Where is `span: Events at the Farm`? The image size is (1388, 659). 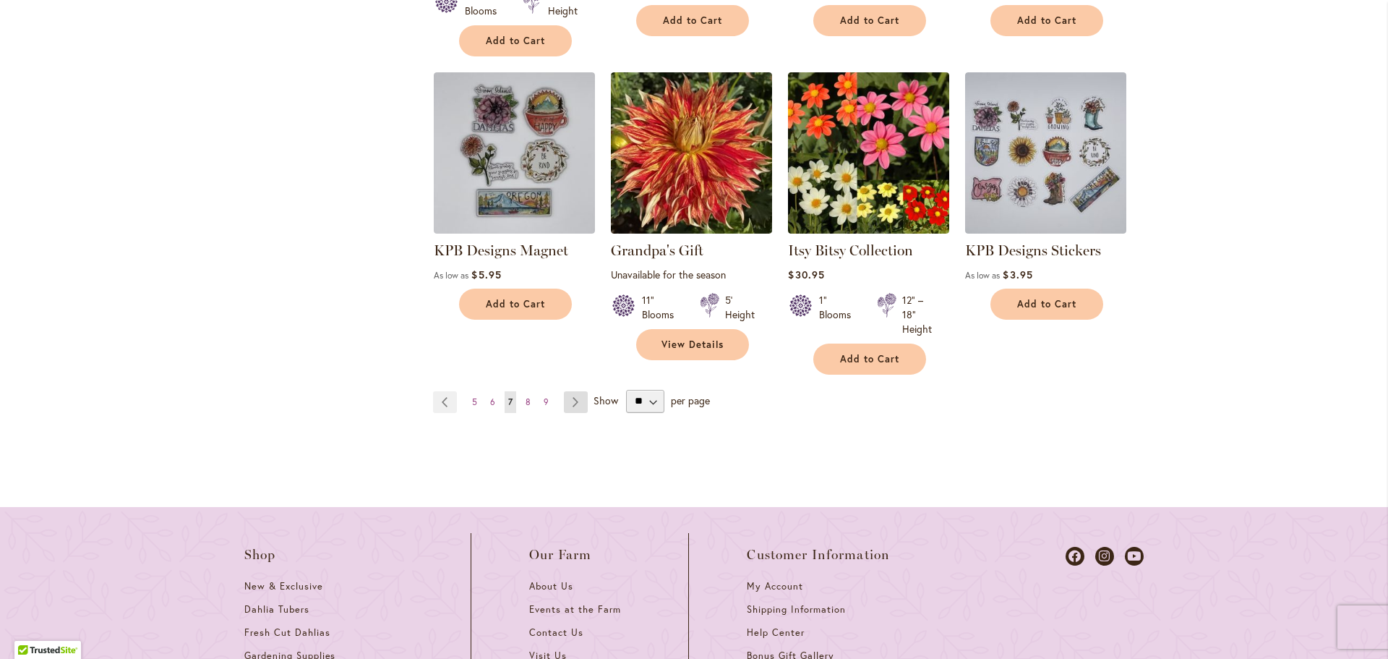
span: Events at the Farm is located at coordinates (575, 609).